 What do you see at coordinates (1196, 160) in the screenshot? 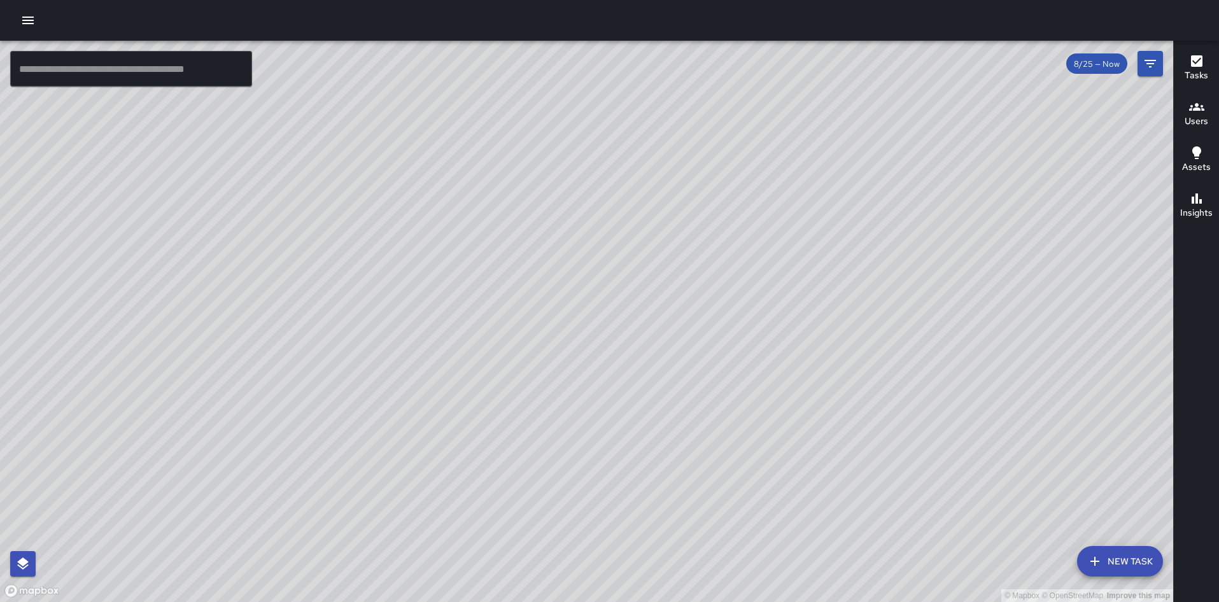
I see `button: Assets` at bounding box center [1196, 160].